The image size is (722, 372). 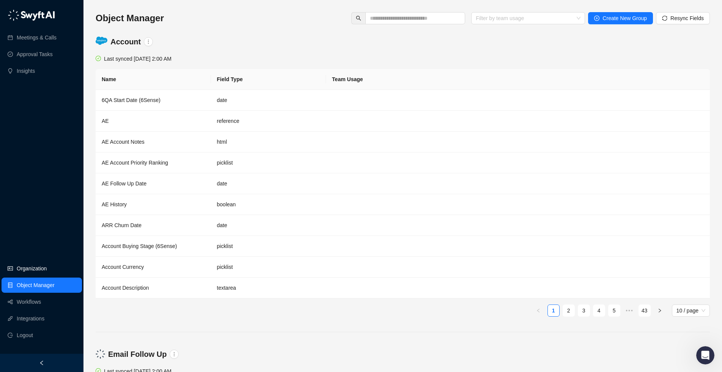 I want to click on th: Field Type, so click(x=269, y=79).